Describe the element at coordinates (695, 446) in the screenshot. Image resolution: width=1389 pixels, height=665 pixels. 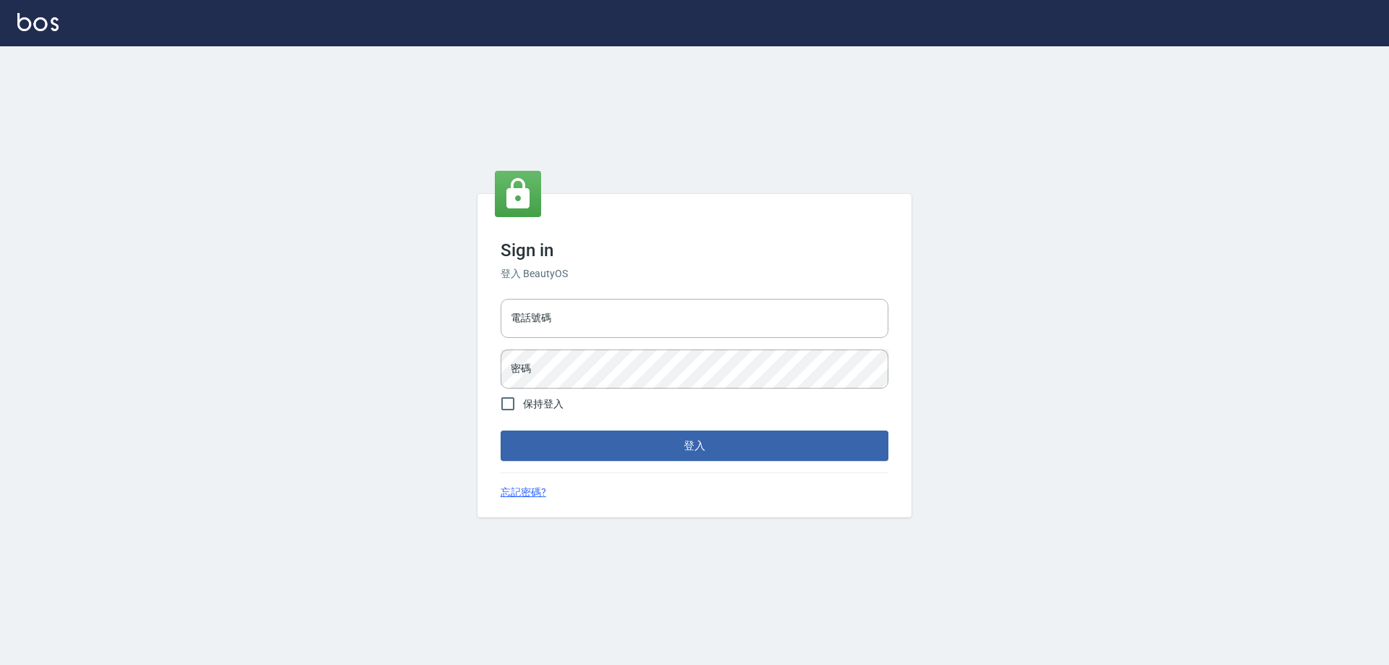
I see `button: 登入` at that location.